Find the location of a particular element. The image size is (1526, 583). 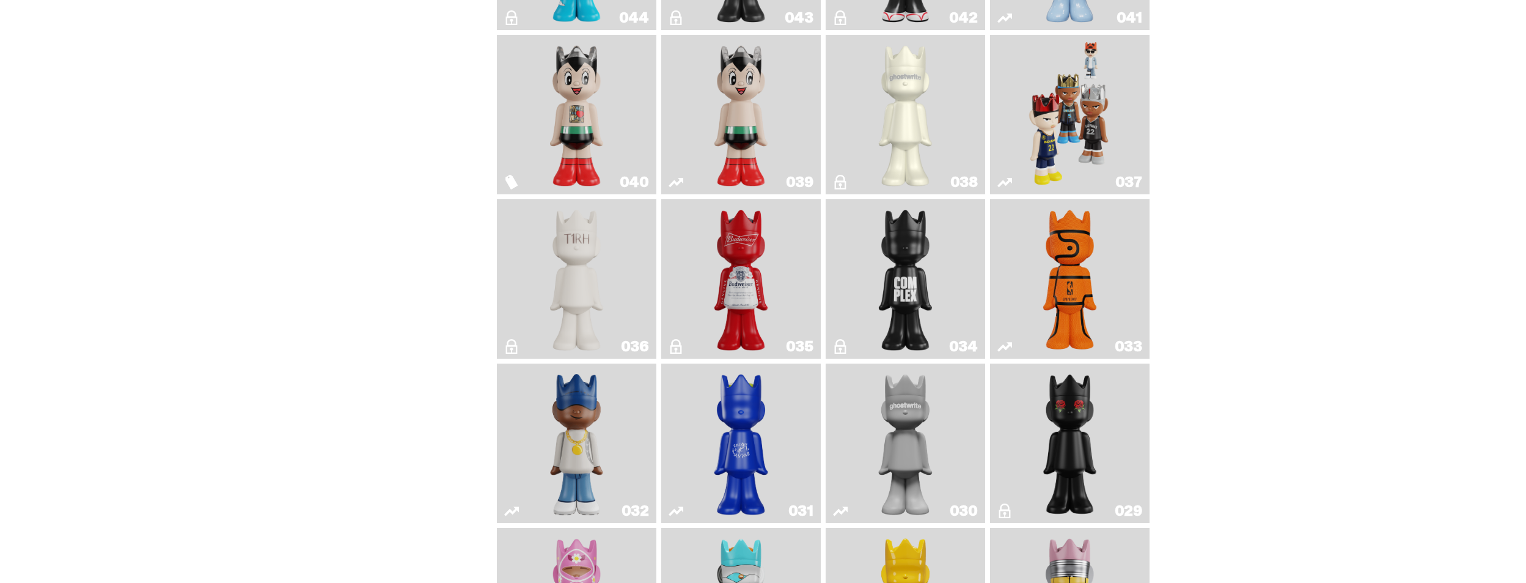

div: 041 is located at coordinates (1129, 18).